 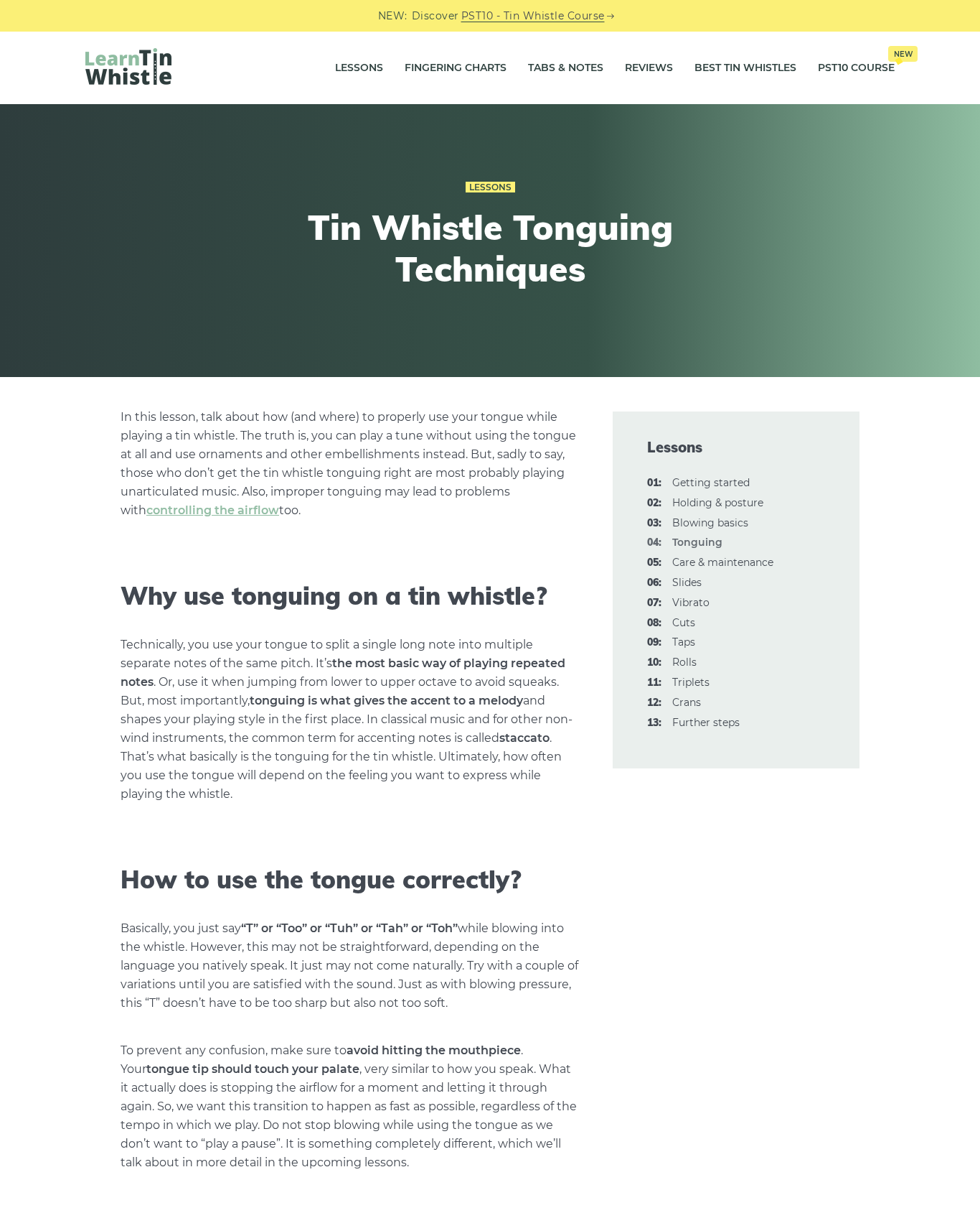 I want to click on span: 04:, so click(x=655, y=543).